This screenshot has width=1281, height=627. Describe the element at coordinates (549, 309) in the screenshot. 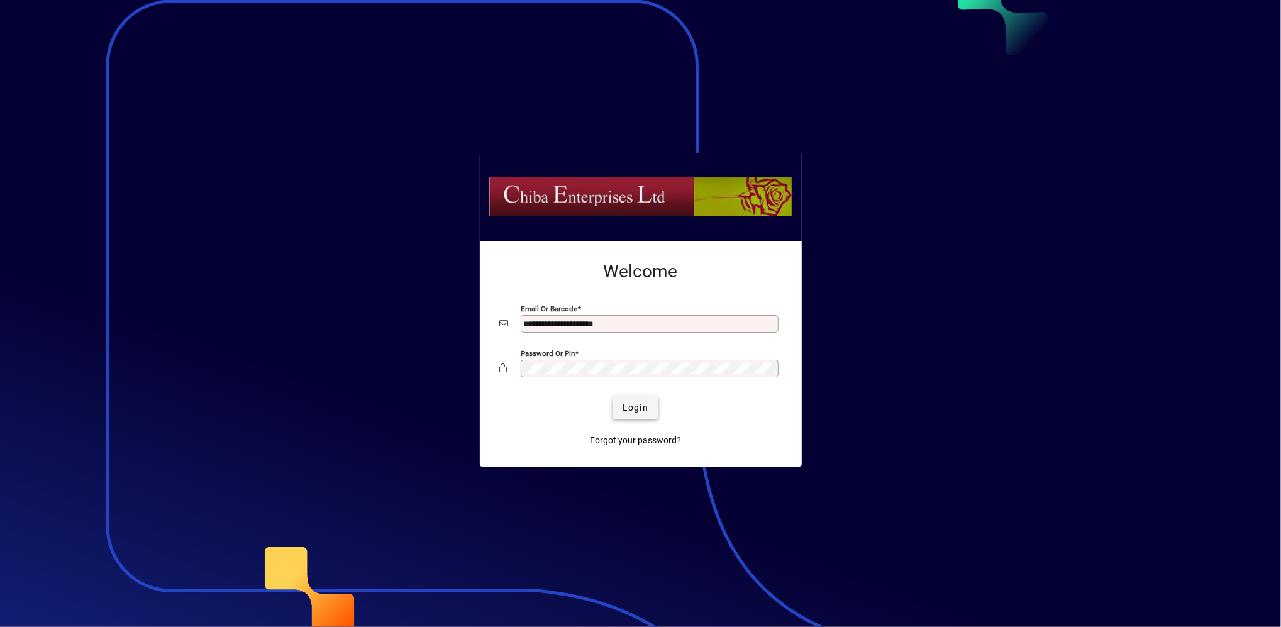

I see `mat-label: Email or Barcode` at that location.